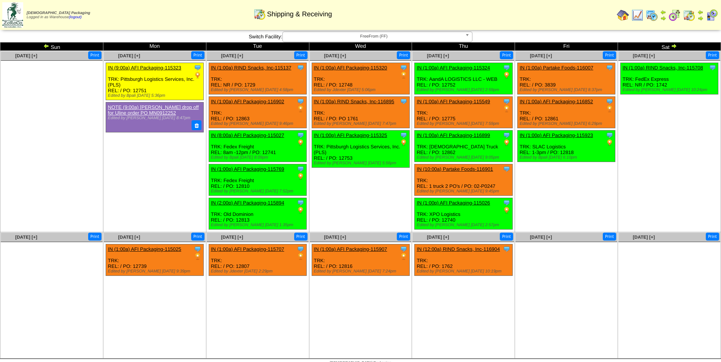 The image size is (721, 362). Describe the element at coordinates (257, 79) in the screenshot. I see `div: TRK: REL: NR / PO: 1729` at that location.